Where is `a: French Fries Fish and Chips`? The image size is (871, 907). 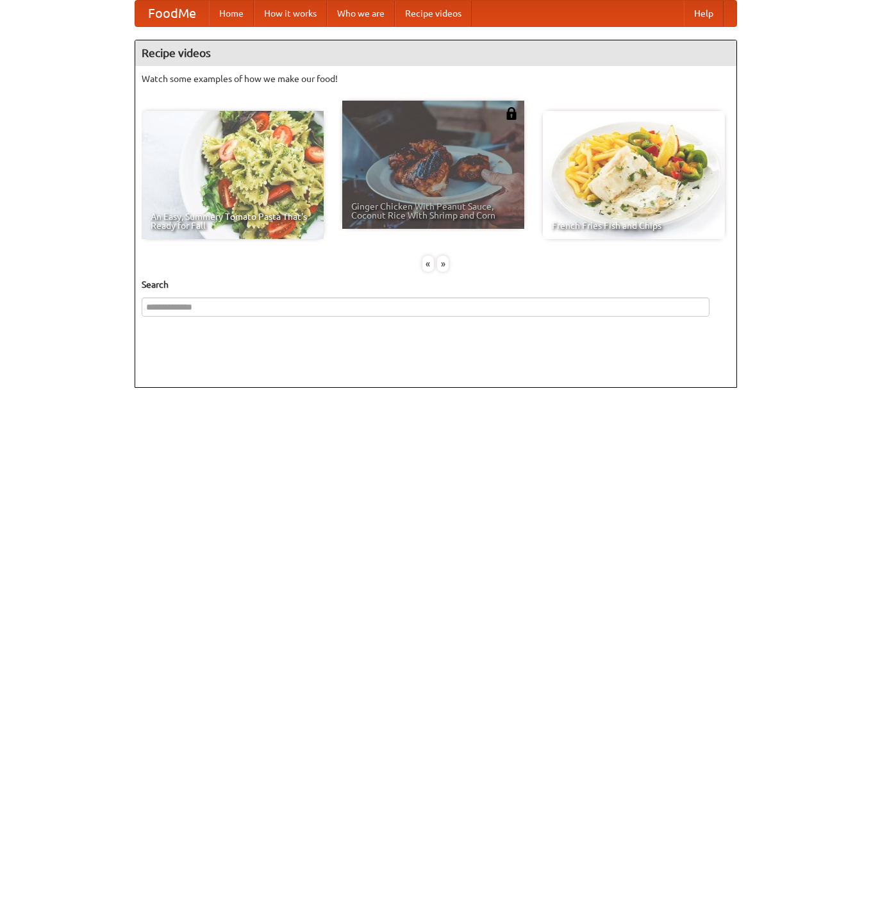
a: French Fries Fish and Chips is located at coordinates (634, 175).